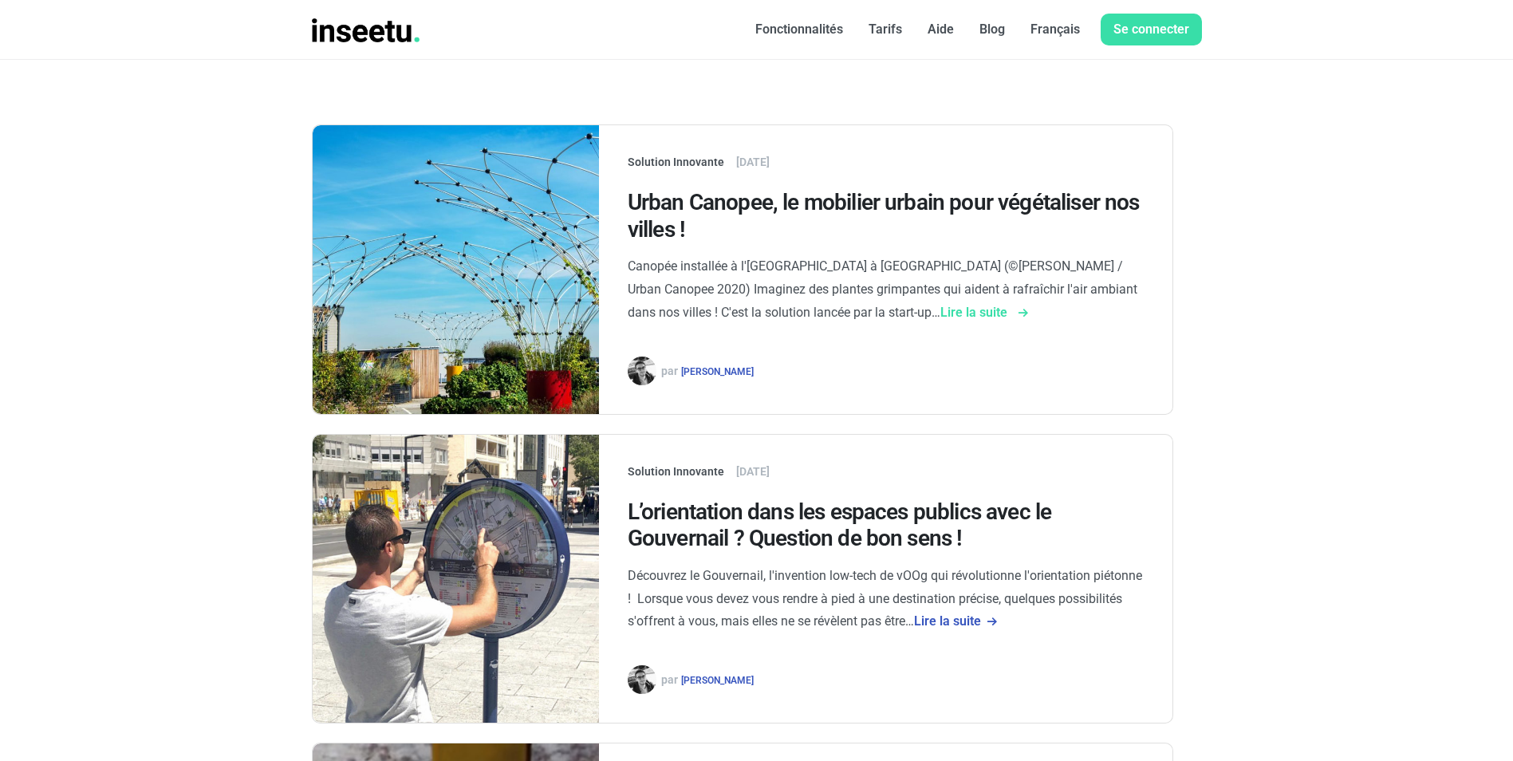 The width and height of the screenshot is (1513, 761). I want to click on font: Se connecter, so click(1151, 29).